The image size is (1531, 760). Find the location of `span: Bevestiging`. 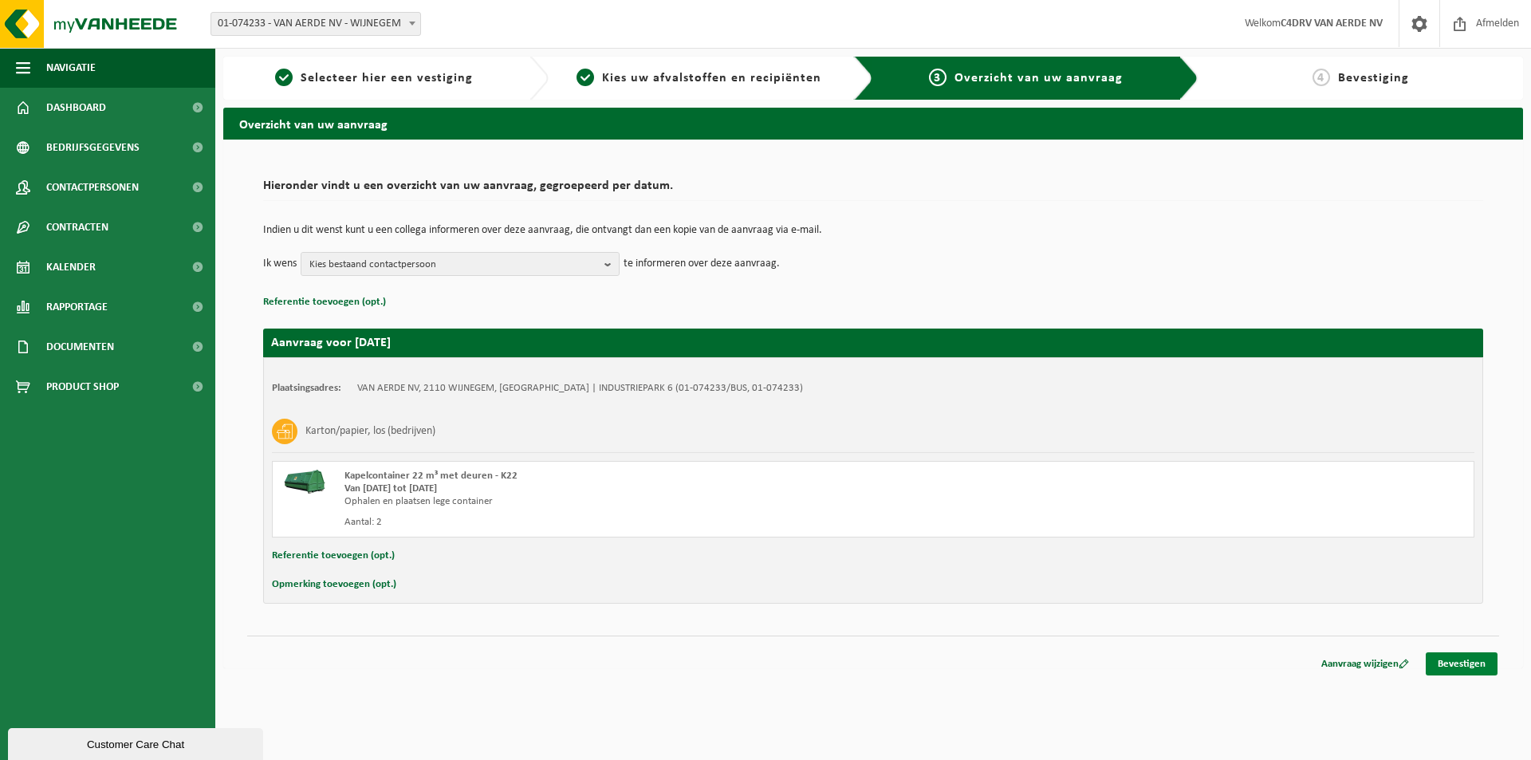

span: Bevestiging is located at coordinates (1373, 78).